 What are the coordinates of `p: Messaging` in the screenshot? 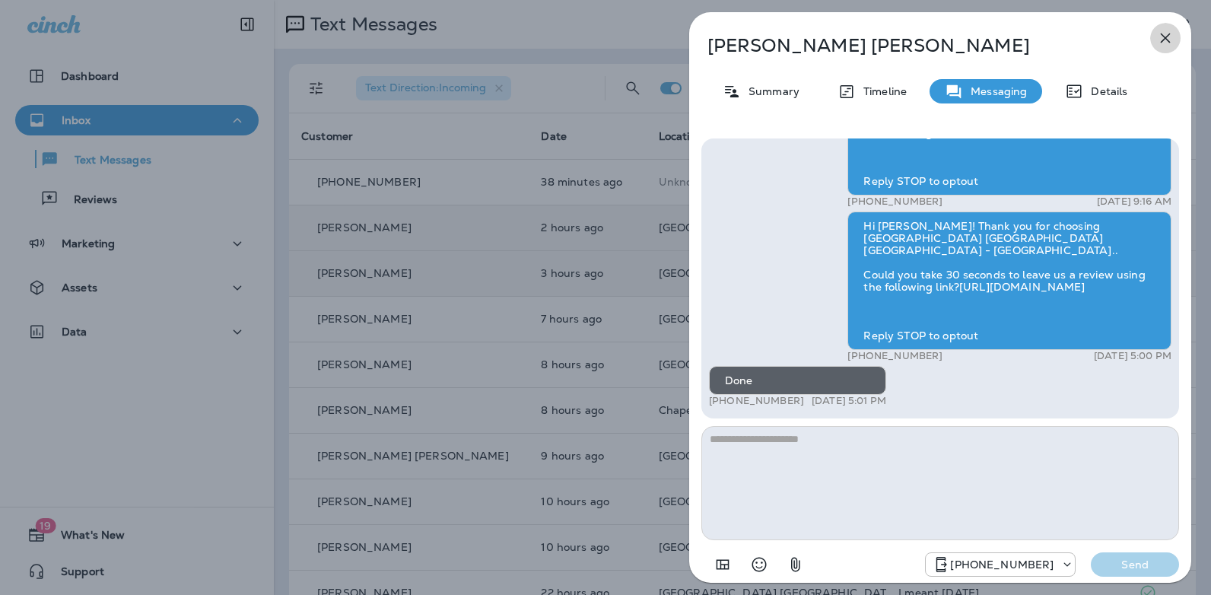 It's located at (995, 91).